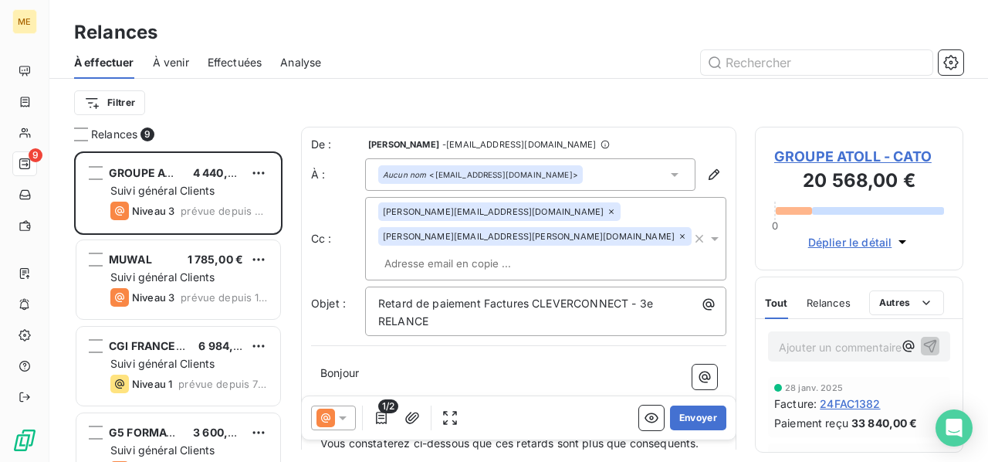 The image size is (988, 462). I want to click on span: 1 785,00 €, so click(215, 259).